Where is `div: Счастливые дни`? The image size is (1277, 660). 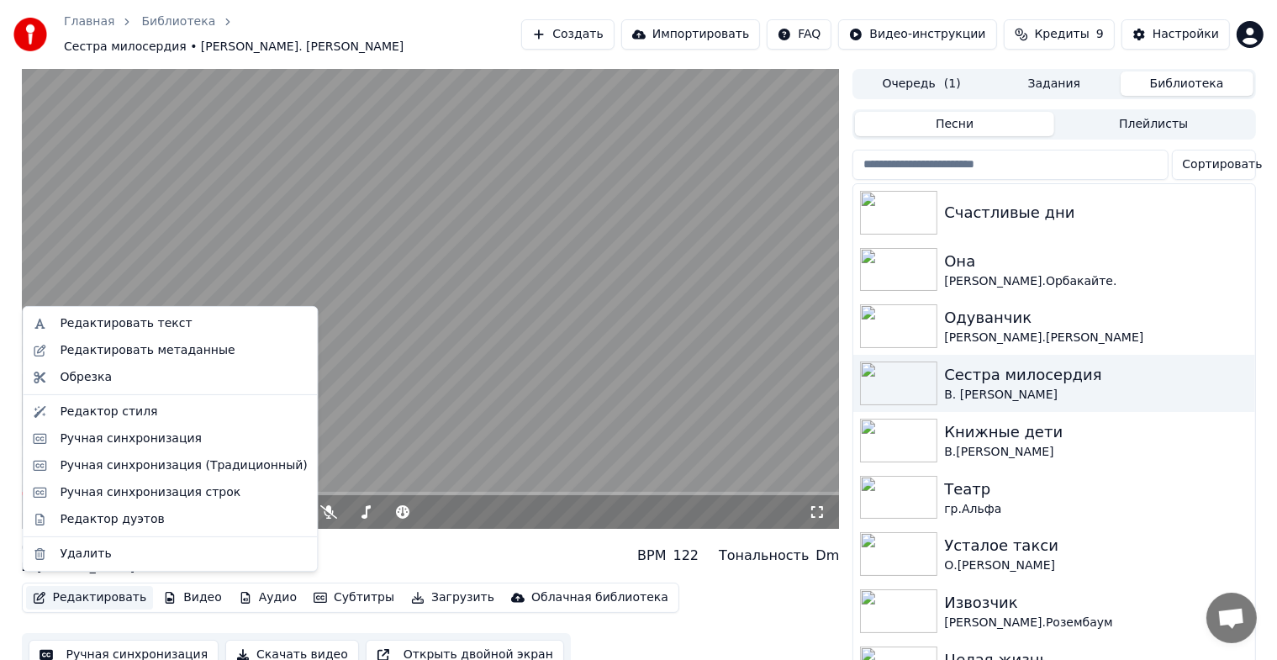 div: Счастливые дни is located at coordinates (1095, 213).